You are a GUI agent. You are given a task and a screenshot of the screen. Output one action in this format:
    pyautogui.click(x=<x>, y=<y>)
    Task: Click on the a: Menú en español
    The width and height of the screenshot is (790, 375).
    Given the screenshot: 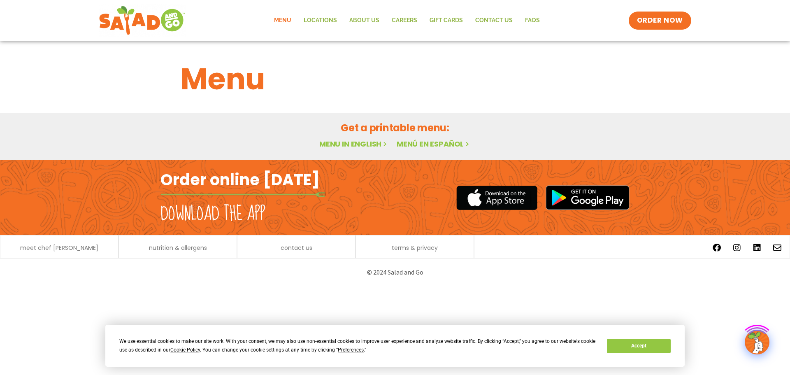 What is the action you would take?
    pyautogui.click(x=433, y=144)
    